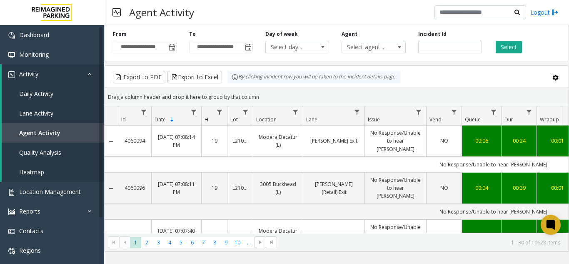 The height and width of the screenshot is (264, 569). What do you see at coordinates (240, 188) in the screenshot?
I see `a: L21082601` at bounding box center [240, 188].